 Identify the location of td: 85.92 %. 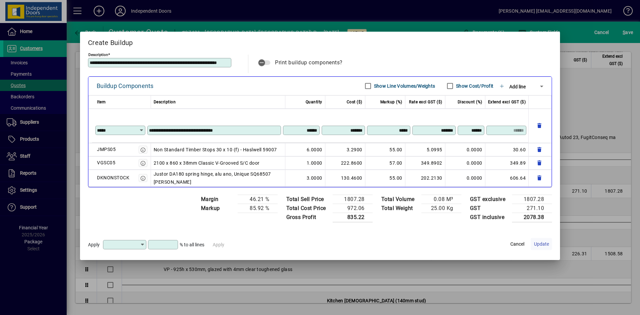
(258, 208).